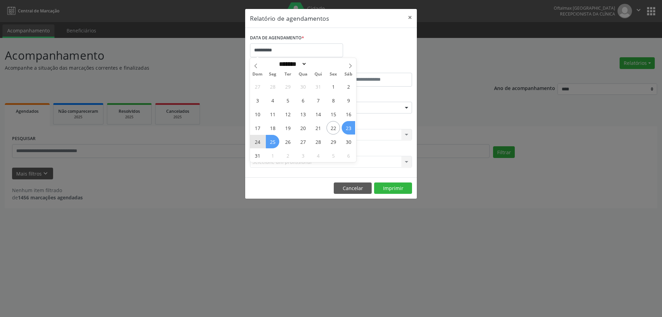 Image resolution: width=662 pixels, height=317 pixels. What do you see at coordinates (318, 141) in the screenshot?
I see `span: Agosto 28, 2025` at bounding box center [318, 141].